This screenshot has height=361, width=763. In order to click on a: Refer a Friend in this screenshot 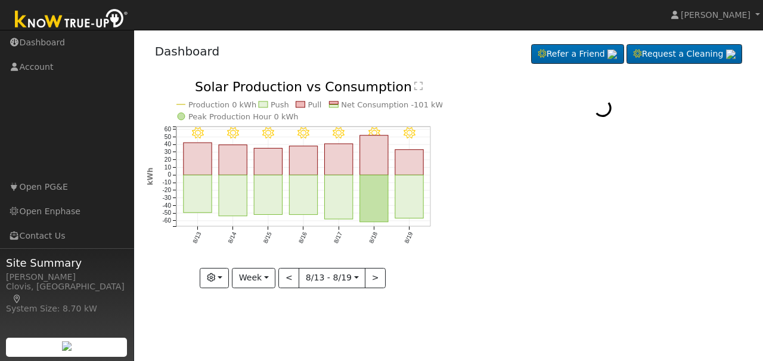, I will do `click(577, 54)`.